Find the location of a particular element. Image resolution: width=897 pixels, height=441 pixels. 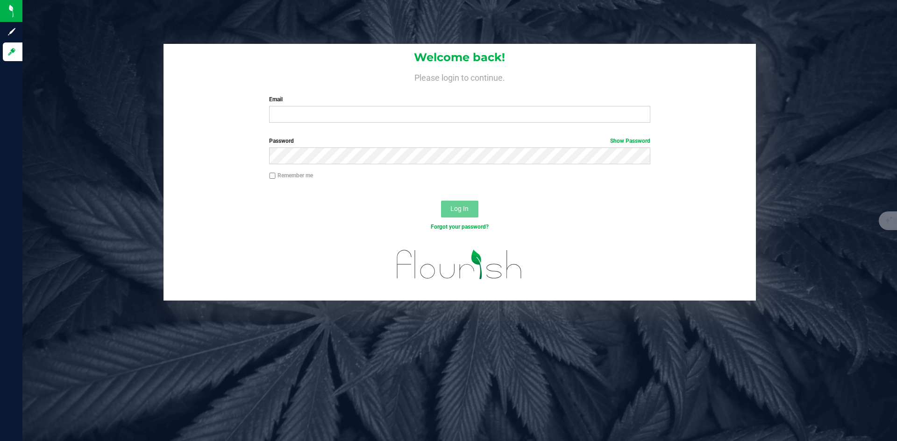

label: Remember me is located at coordinates (291, 176).